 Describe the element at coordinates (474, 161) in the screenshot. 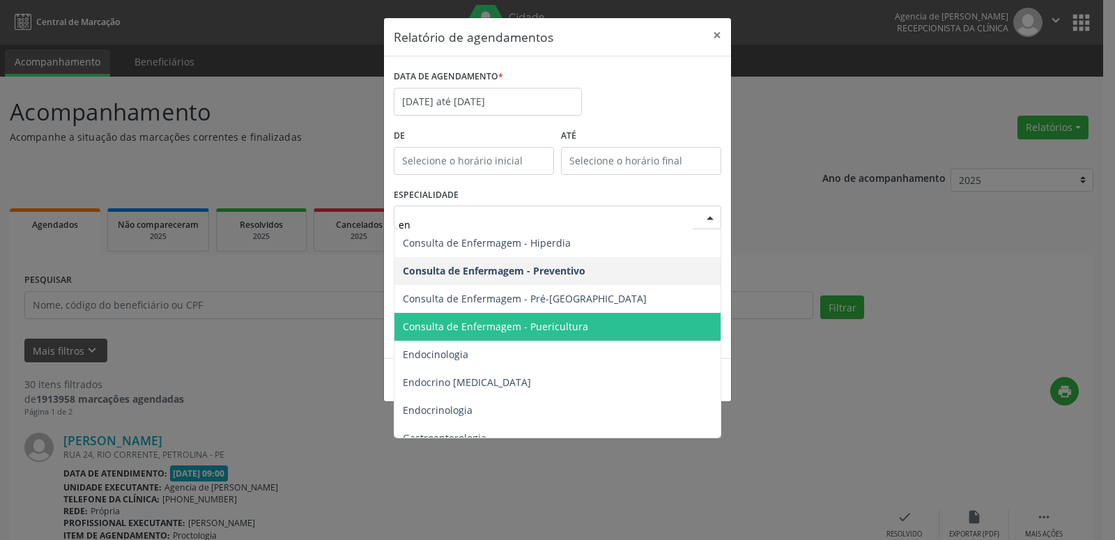

I see `input: Selecione o horário inicial` at that location.